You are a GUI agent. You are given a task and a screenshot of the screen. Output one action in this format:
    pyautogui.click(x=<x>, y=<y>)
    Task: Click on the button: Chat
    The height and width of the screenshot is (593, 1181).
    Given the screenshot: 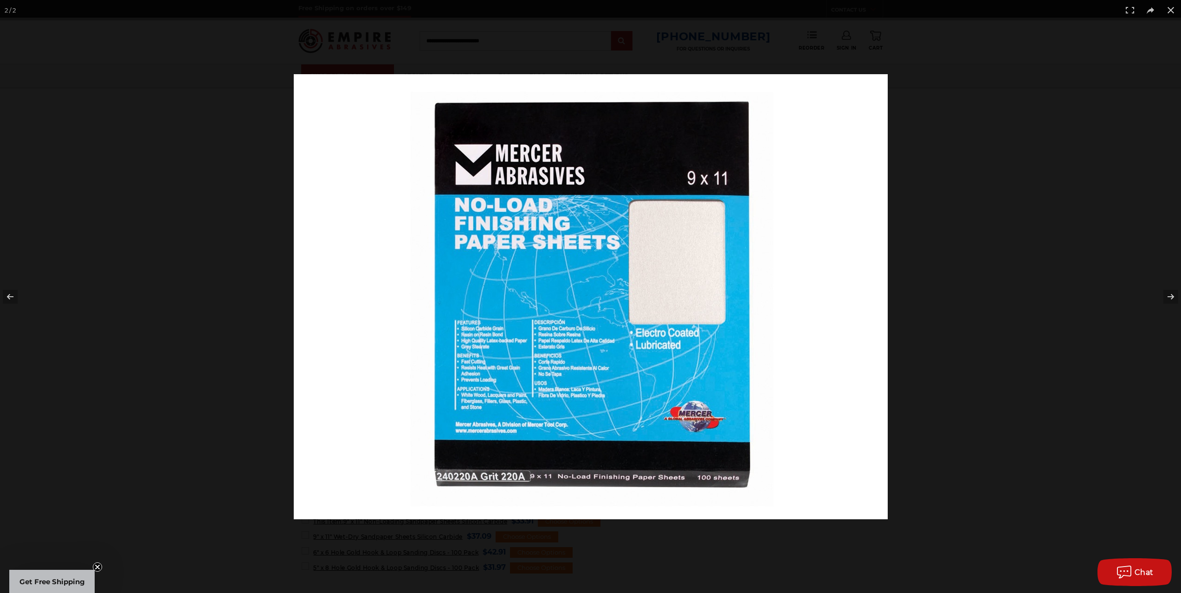 What is the action you would take?
    pyautogui.click(x=1134, y=572)
    